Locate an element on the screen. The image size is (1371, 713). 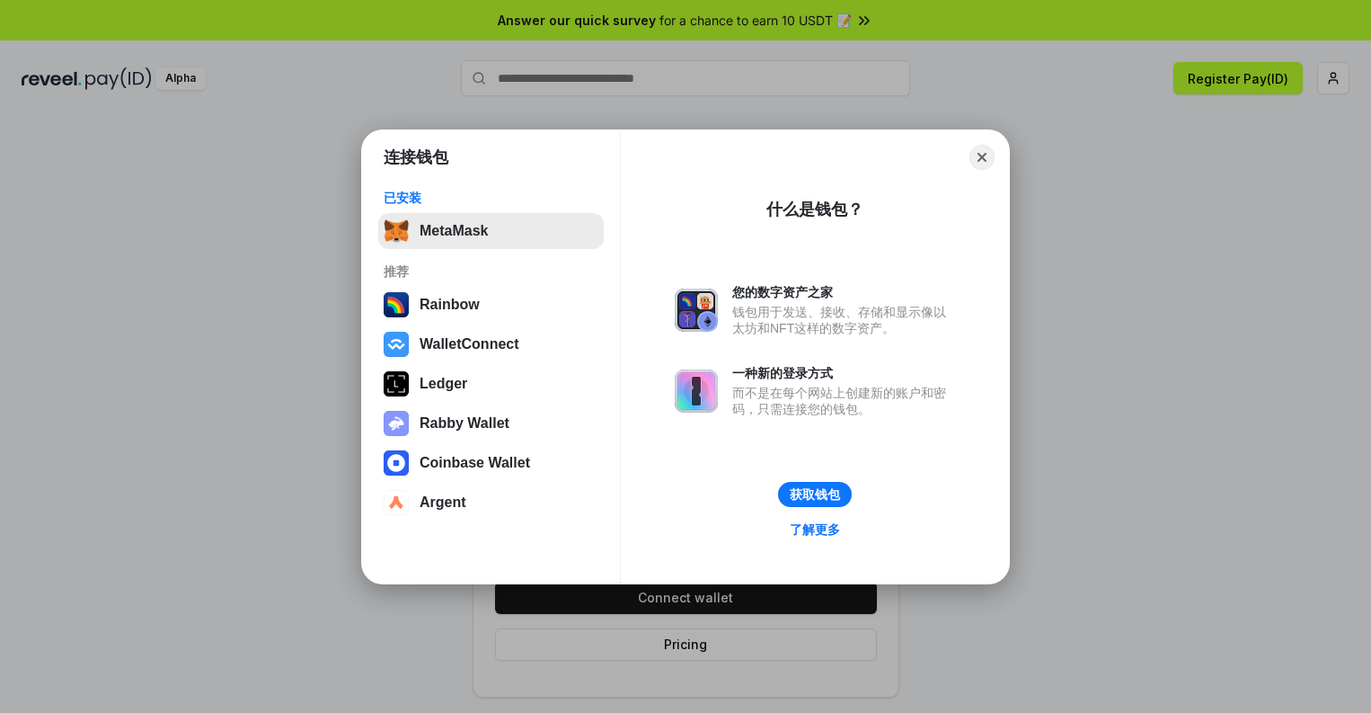
div: Ledger is located at coordinates (443, 384).